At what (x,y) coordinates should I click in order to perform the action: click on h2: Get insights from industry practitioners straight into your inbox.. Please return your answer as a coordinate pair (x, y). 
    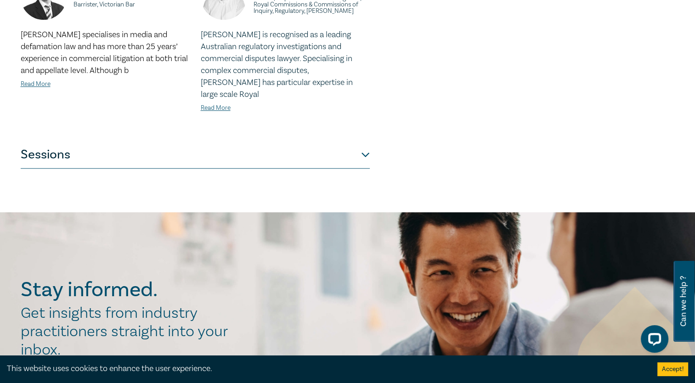
    Looking at the image, I should click on (129, 332).